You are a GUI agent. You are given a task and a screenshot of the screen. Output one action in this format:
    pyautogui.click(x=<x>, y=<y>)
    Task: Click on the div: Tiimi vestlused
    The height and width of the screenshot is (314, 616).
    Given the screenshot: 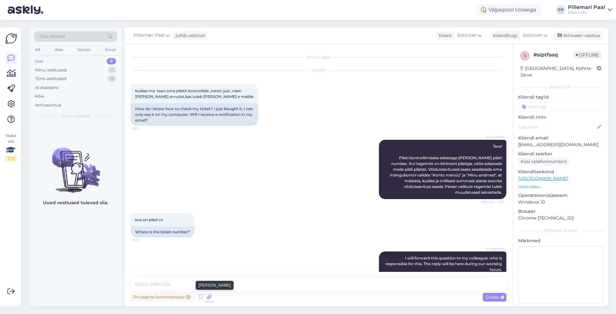 What is the action you would take?
    pyautogui.click(x=51, y=79)
    